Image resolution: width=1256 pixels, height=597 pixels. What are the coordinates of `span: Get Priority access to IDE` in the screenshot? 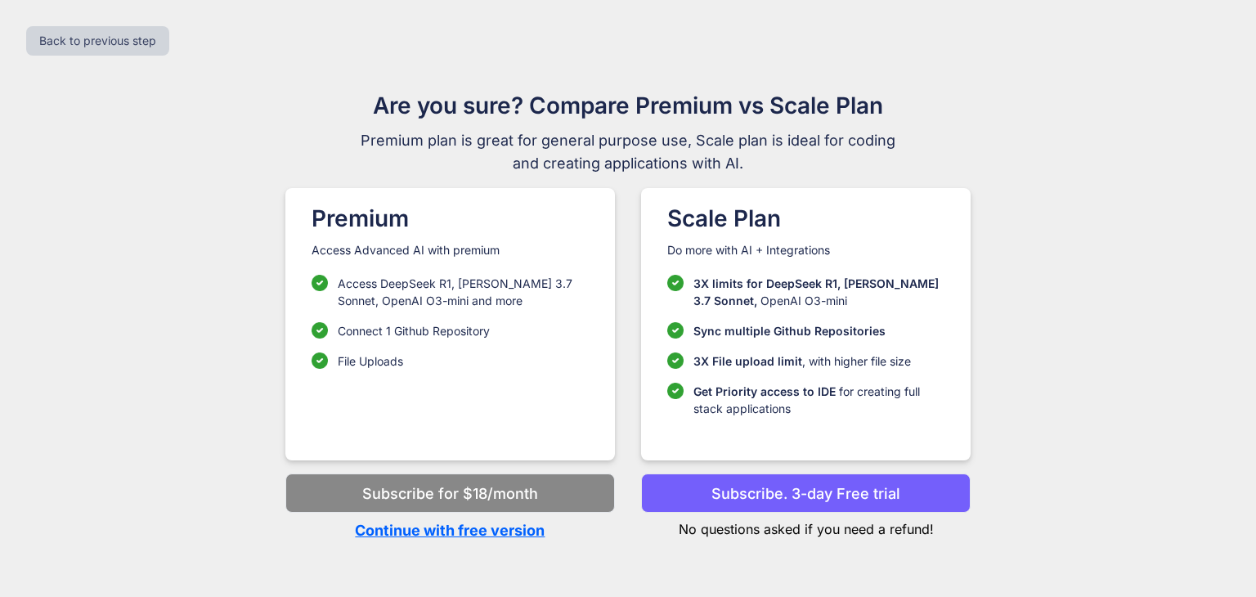 It's located at (765, 391).